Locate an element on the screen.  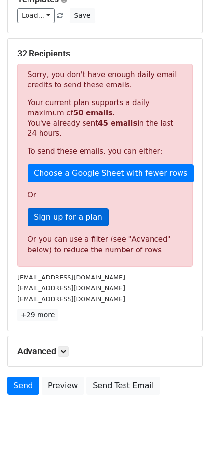
p: Your current plan supports a daily maximum of . You've already sent in the last 24 hours. is located at coordinates (105, 118).